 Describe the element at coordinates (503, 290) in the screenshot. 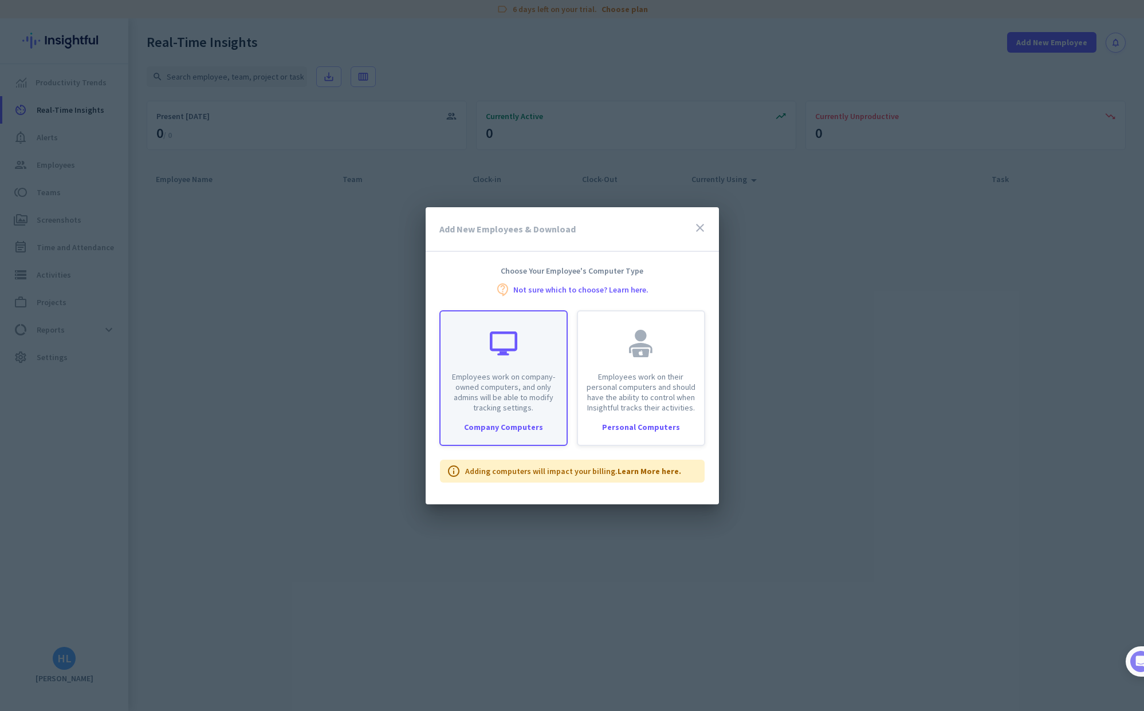

I see `i: contact_support` at that location.